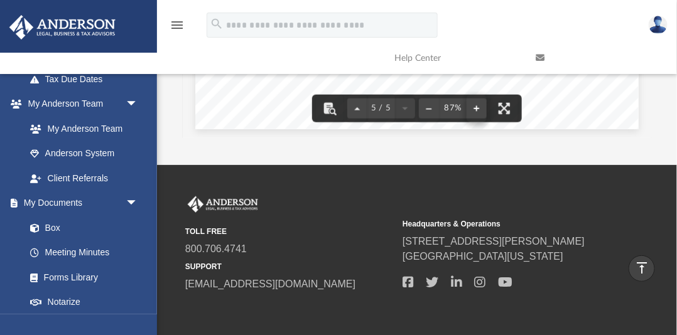 This screenshot has height=335, width=677. I want to click on i: search, so click(217, 24).